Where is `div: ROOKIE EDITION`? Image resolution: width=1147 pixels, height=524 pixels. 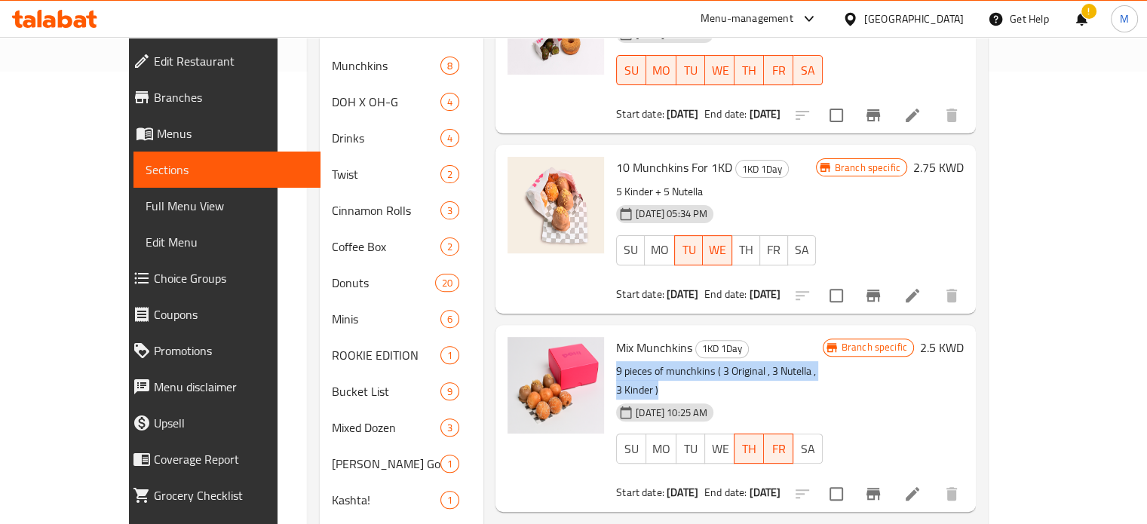
div: ROOKIE EDITION is located at coordinates (386, 355).